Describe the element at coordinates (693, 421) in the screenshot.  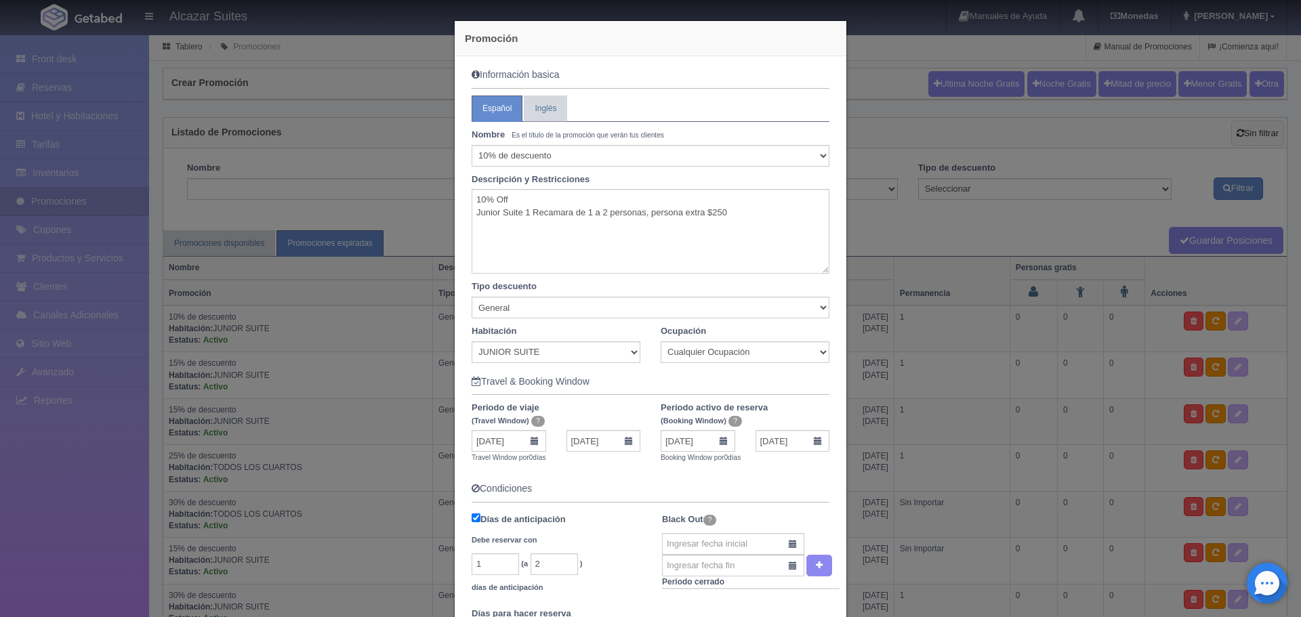
I see `small: (Booking Window)` at that location.